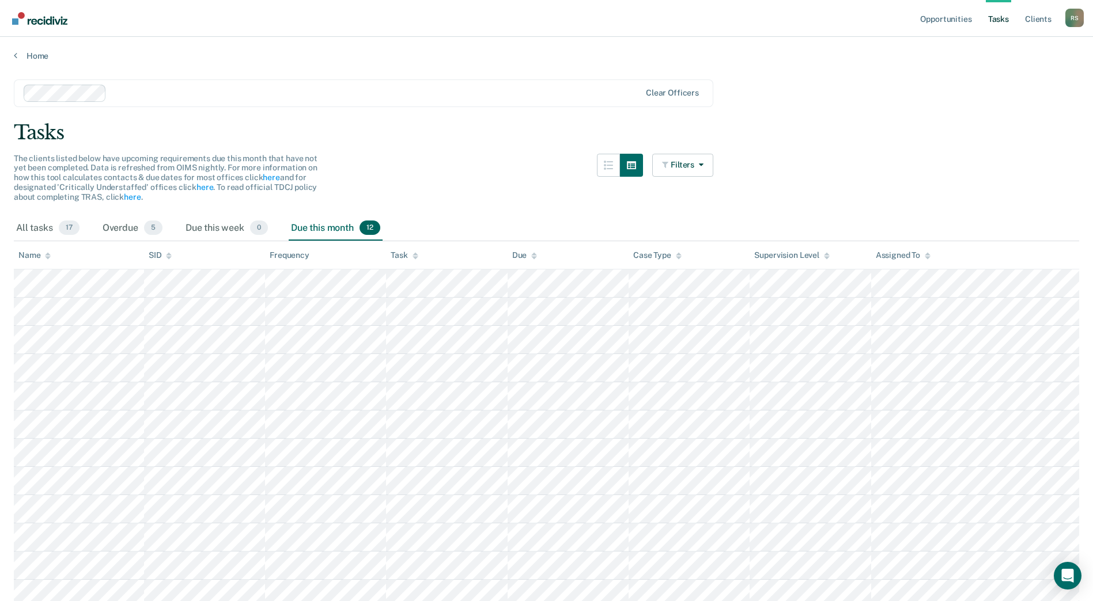 This screenshot has width=1093, height=601. What do you see at coordinates (657, 255) in the screenshot?
I see `div: Case Type` at bounding box center [657, 255].